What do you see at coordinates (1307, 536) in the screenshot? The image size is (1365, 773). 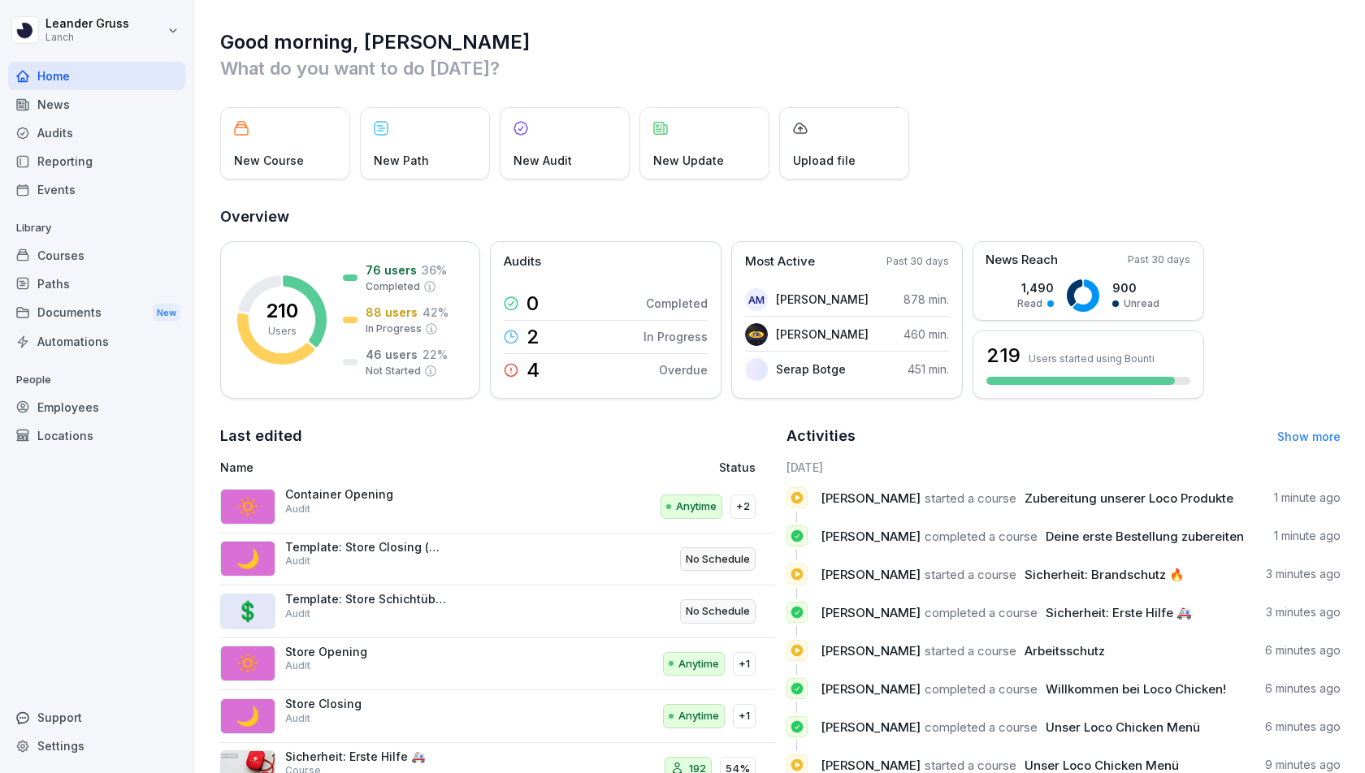 I see `p: 1 minute ago` at bounding box center [1307, 536].